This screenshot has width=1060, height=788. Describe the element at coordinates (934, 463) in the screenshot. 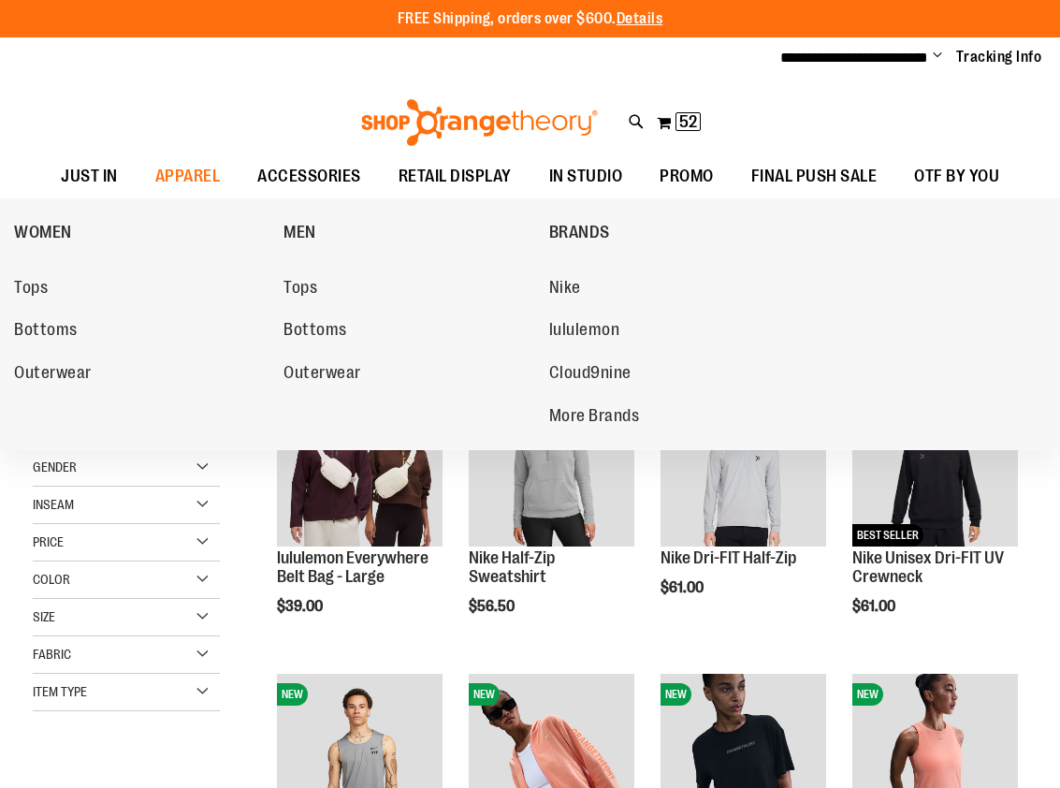

I see `img: Nike Unisex Dri-FIT UV Crewneck` at that location.